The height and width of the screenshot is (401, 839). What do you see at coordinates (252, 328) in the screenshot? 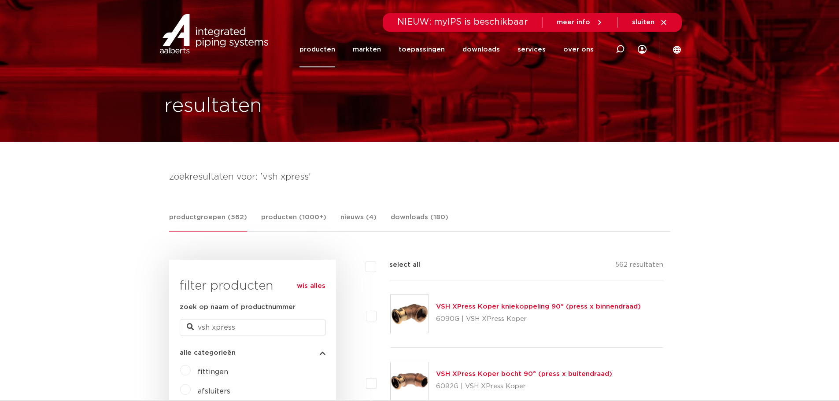
I see `input: zoeken` at bounding box center [252, 328].